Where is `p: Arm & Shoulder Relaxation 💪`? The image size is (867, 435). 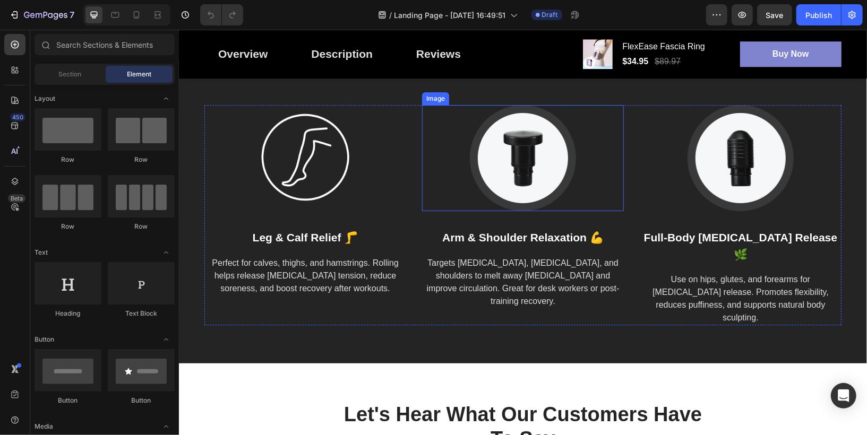 p: Arm & Shoulder Relaxation 💪 is located at coordinates (344, 208).